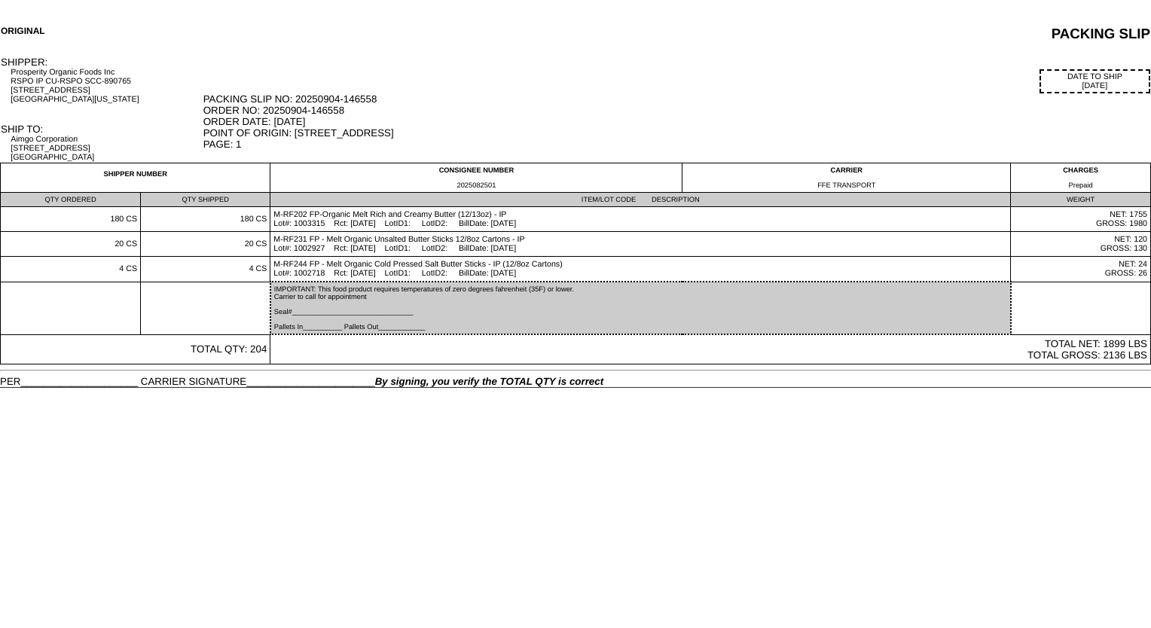 Image resolution: width=1151 pixels, height=628 pixels. What do you see at coordinates (1081, 244) in the screenshot?
I see `td: NET: 120 GROSS: 130` at bounding box center [1081, 244].